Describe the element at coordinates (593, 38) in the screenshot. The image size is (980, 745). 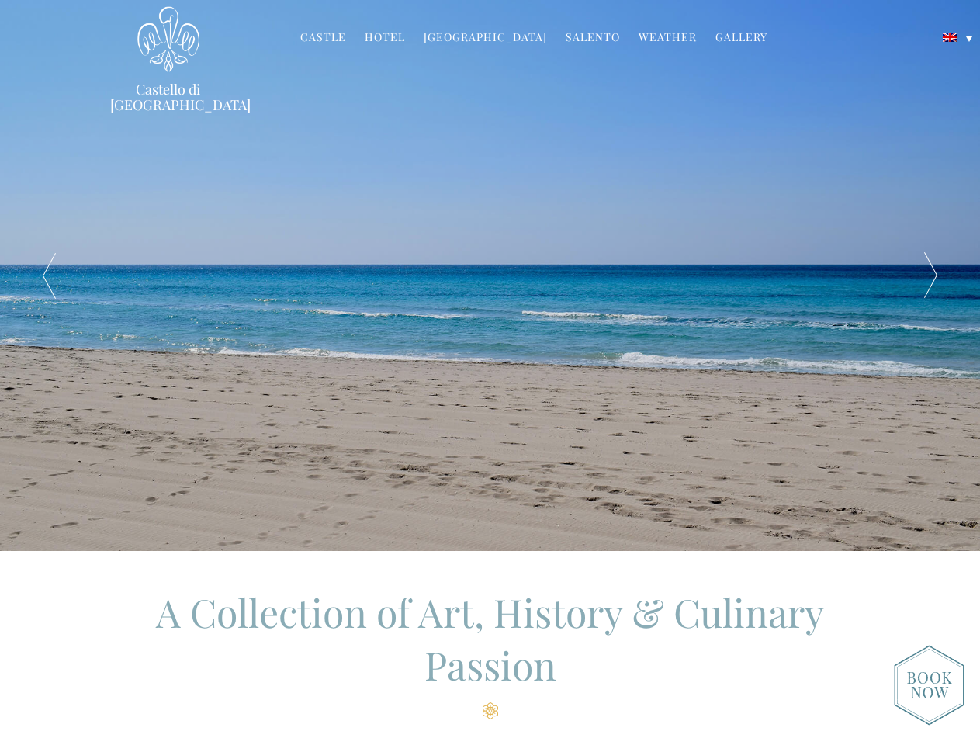
I see `a: Salento` at that location.